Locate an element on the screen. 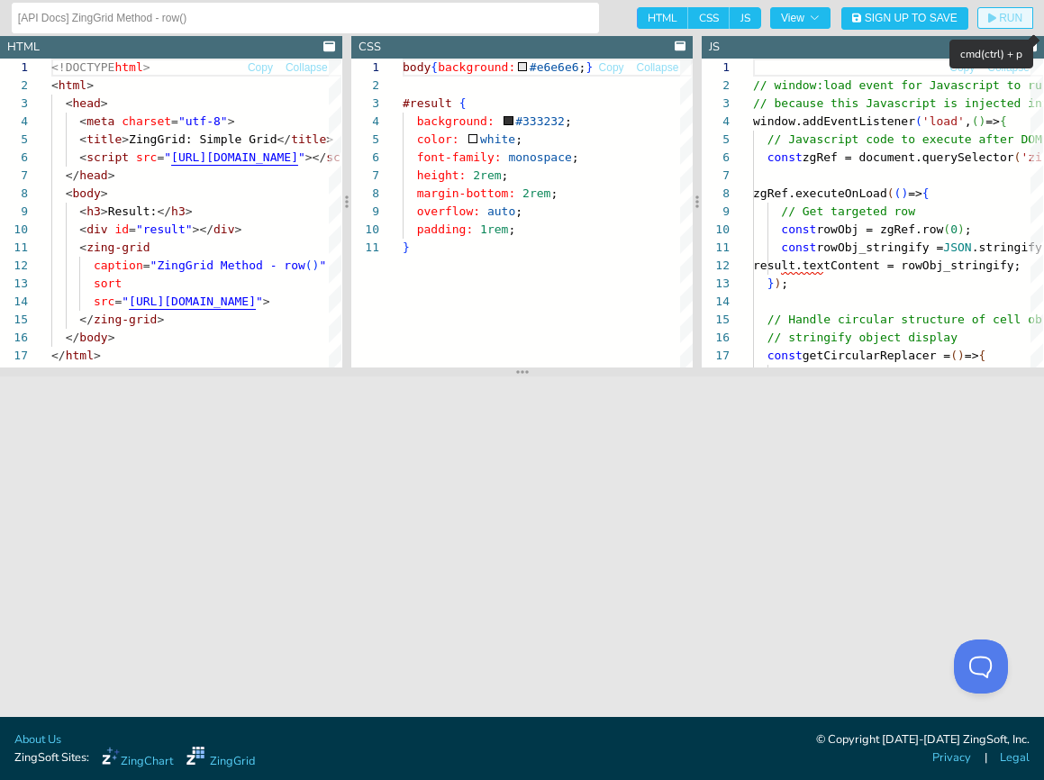  div: CSS is located at coordinates (369, 47).